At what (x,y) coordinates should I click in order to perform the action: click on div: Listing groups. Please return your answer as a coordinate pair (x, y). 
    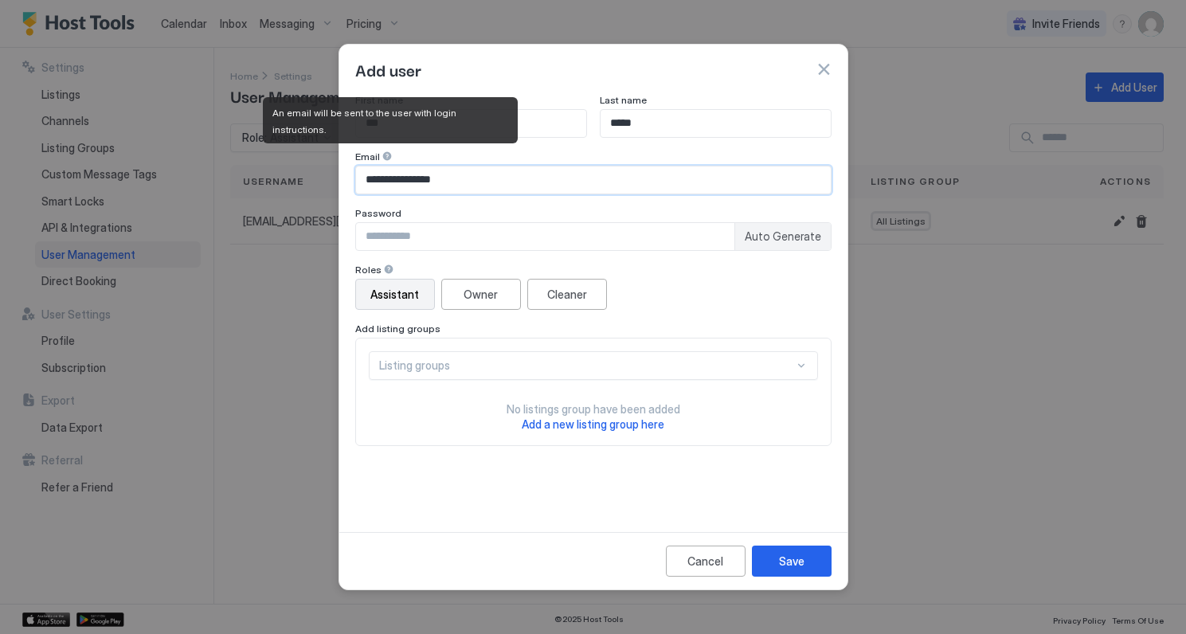
    Looking at the image, I should click on (586, 366).